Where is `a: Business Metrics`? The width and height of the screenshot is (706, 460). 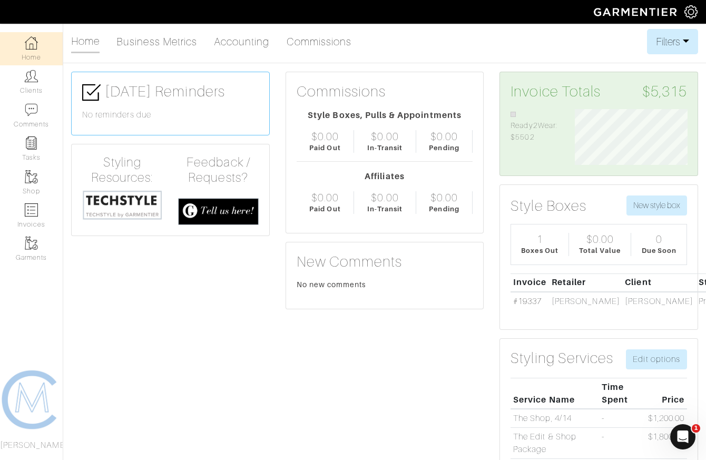
a: Business Metrics is located at coordinates (156, 42).